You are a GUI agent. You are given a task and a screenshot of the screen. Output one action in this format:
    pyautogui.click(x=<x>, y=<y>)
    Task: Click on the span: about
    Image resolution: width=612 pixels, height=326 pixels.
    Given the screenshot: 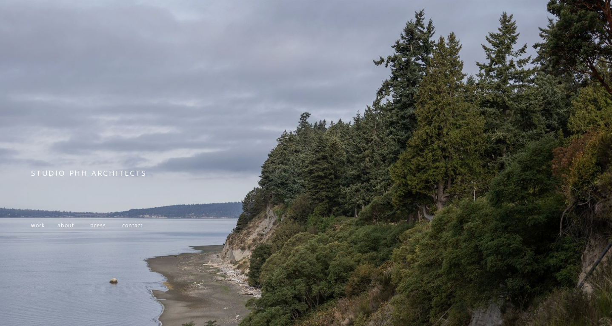 What is the action you would take?
    pyautogui.click(x=66, y=225)
    